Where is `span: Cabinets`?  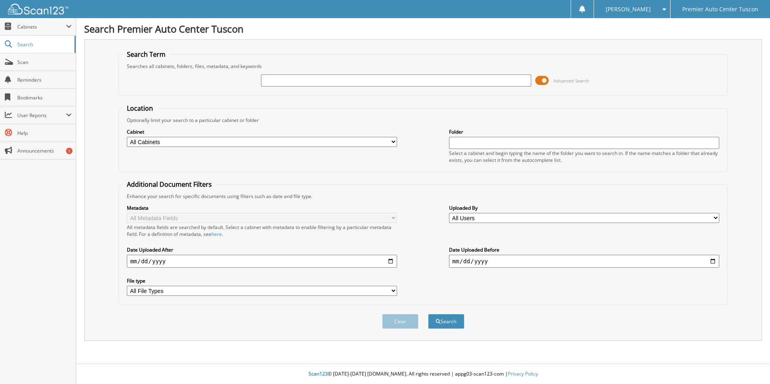 span: Cabinets is located at coordinates (41, 27).